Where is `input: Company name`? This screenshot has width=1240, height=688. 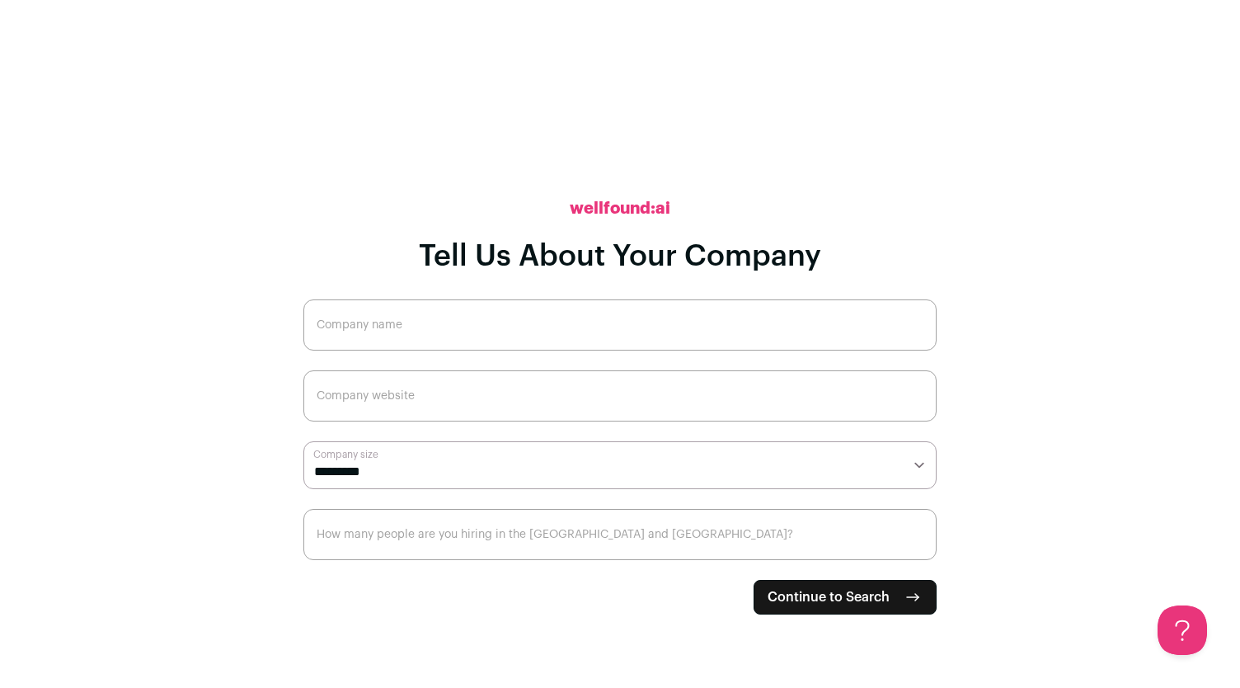
input: Company name is located at coordinates (620, 325).